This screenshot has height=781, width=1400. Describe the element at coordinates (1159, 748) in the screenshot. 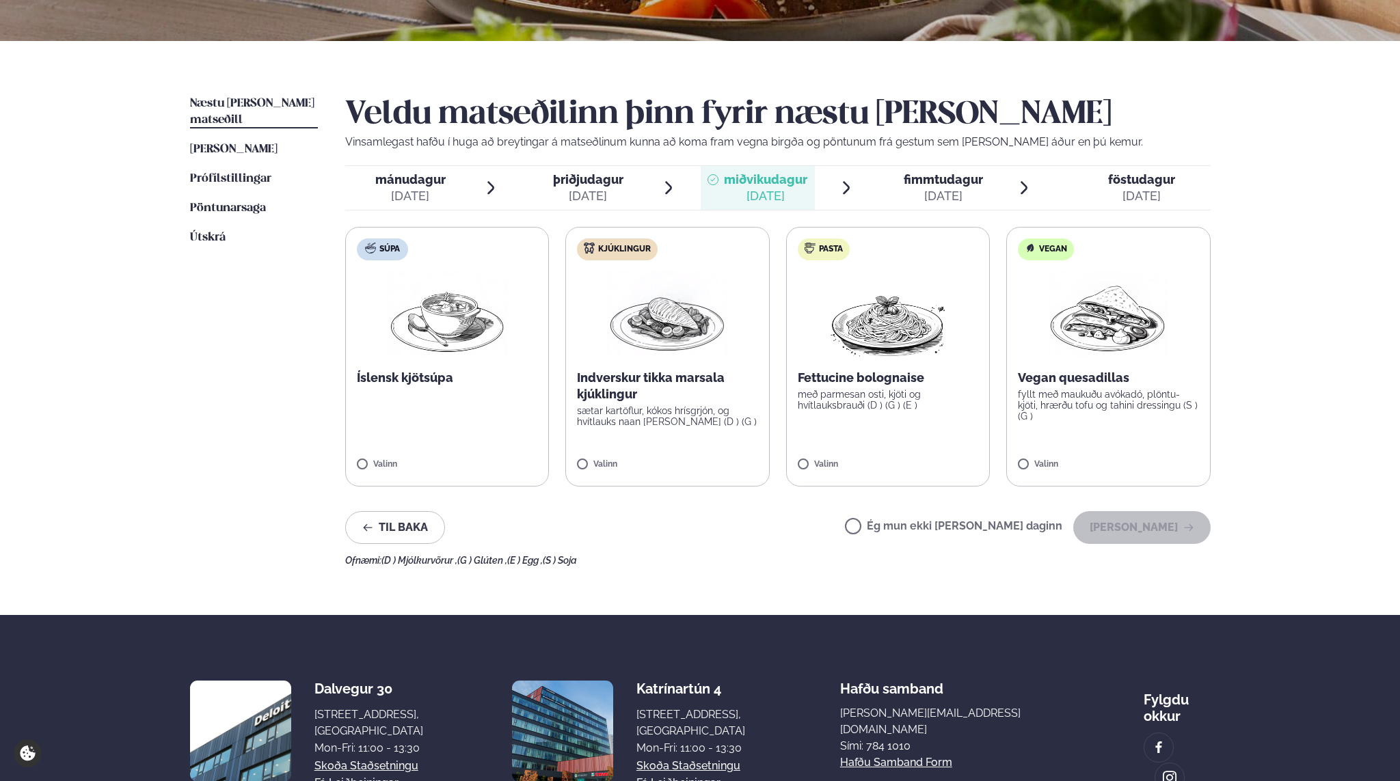

I see `a: image alt` at that location.